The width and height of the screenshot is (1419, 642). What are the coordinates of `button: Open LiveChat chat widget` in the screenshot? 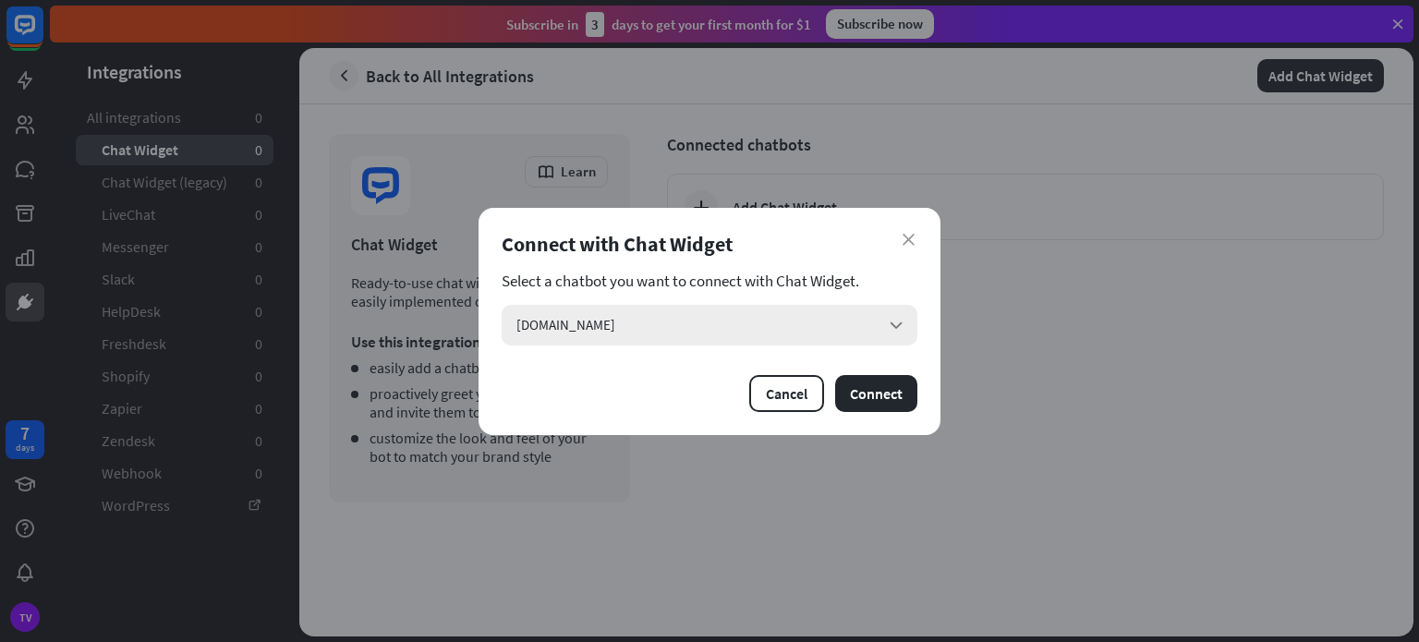 It's located at (42, 35).